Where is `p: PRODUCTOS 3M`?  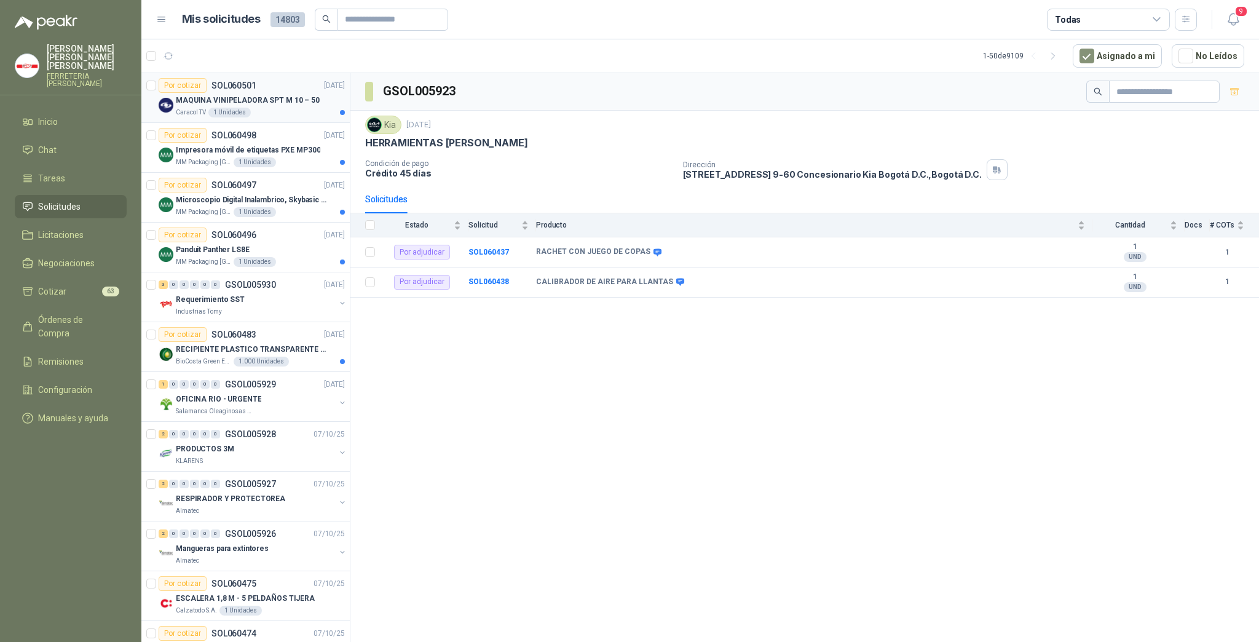 p: PRODUCTOS 3M is located at coordinates (205, 449).